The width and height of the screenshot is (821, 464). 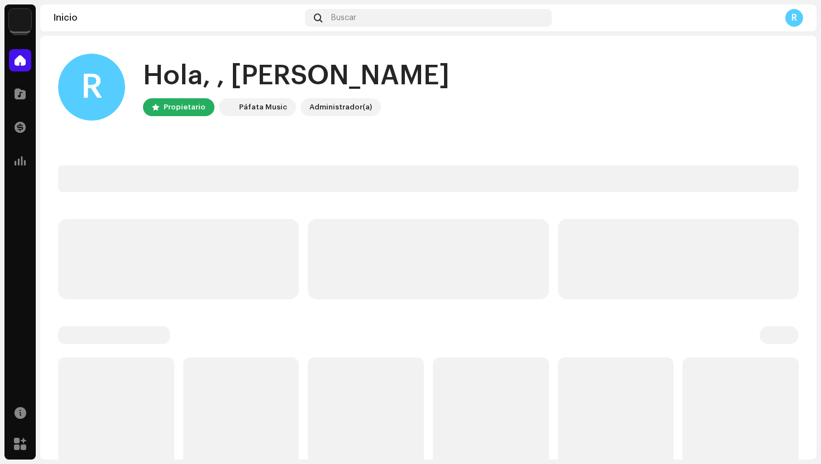 I want to click on div: Inicio, so click(x=177, y=18).